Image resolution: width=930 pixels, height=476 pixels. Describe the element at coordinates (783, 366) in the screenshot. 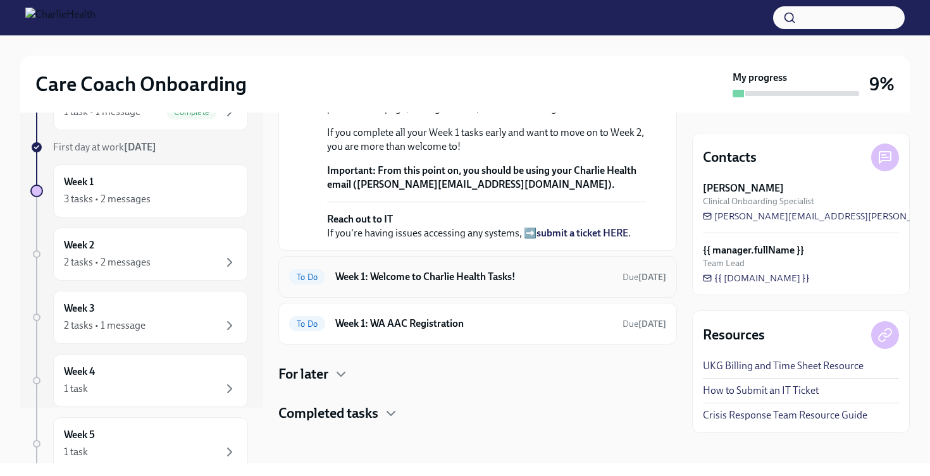

I see `a: UKG Billing and Time Sheet Resource` at that location.